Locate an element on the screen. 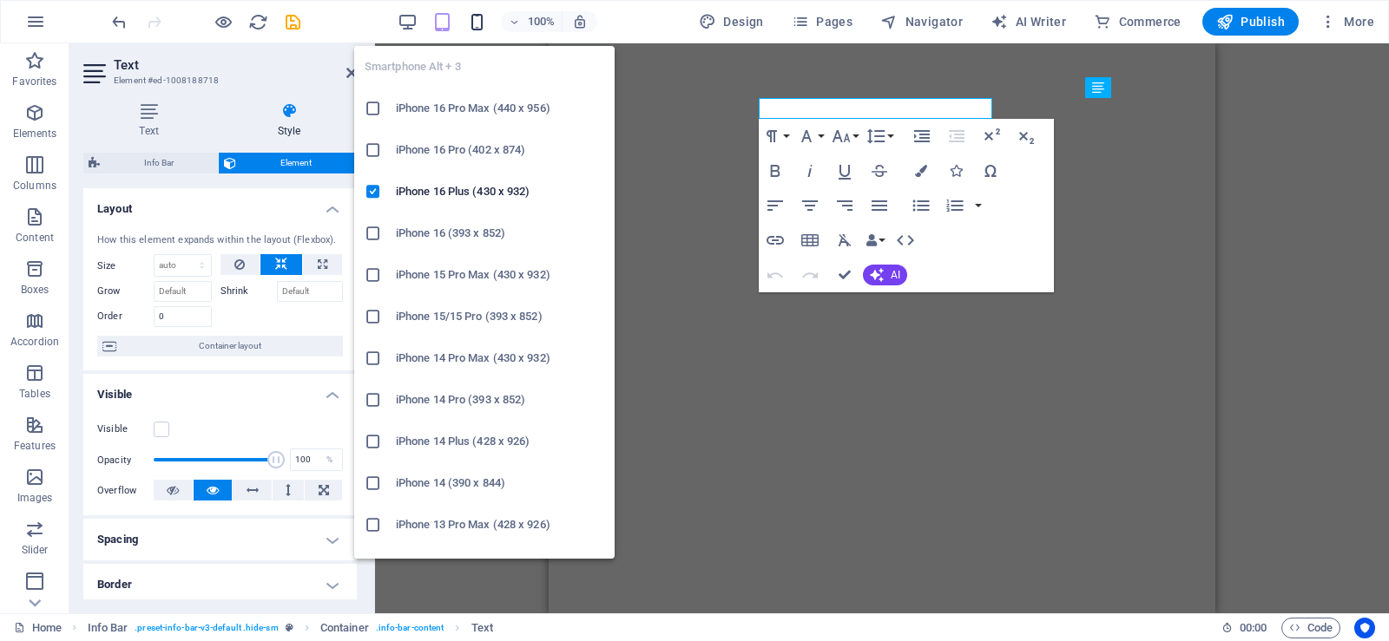 The height and width of the screenshot is (641, 1389). label: Shrink is located at coordinates (248, 292).